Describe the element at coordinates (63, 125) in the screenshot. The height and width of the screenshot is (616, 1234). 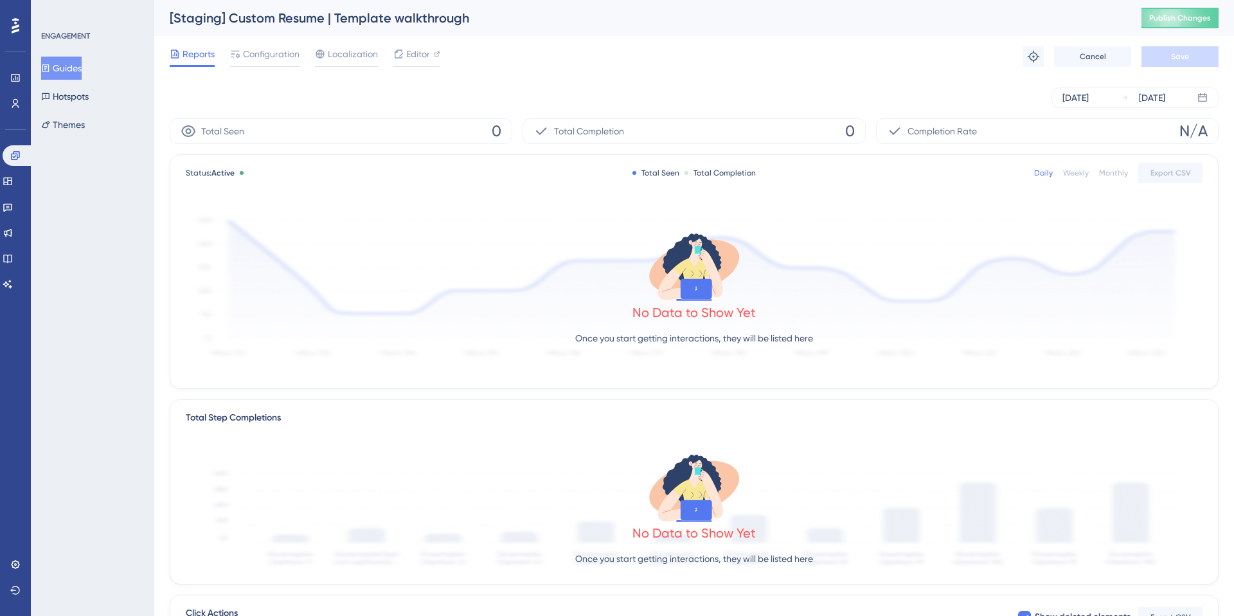
I see `button: Themes` at that location.